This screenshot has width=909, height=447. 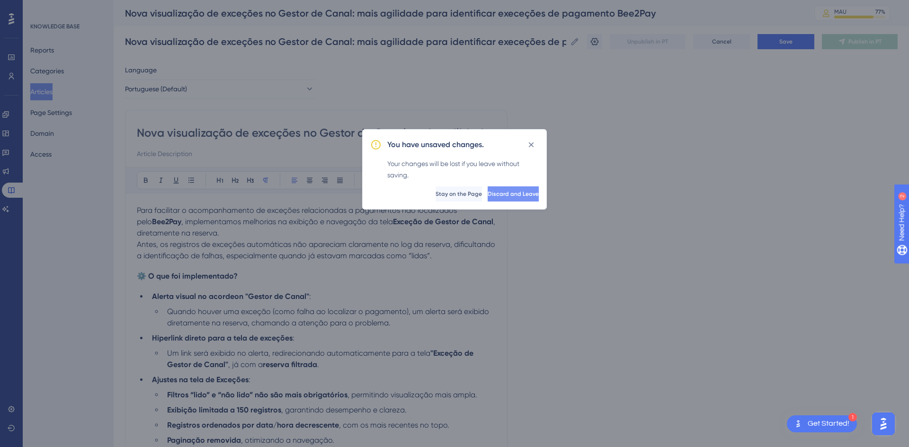 What do you see at coordinates (822, 424) in the screenshot?
I see `div: Open Get Started! checklist, remaining modules: 1` at bounding box center [822, 424].